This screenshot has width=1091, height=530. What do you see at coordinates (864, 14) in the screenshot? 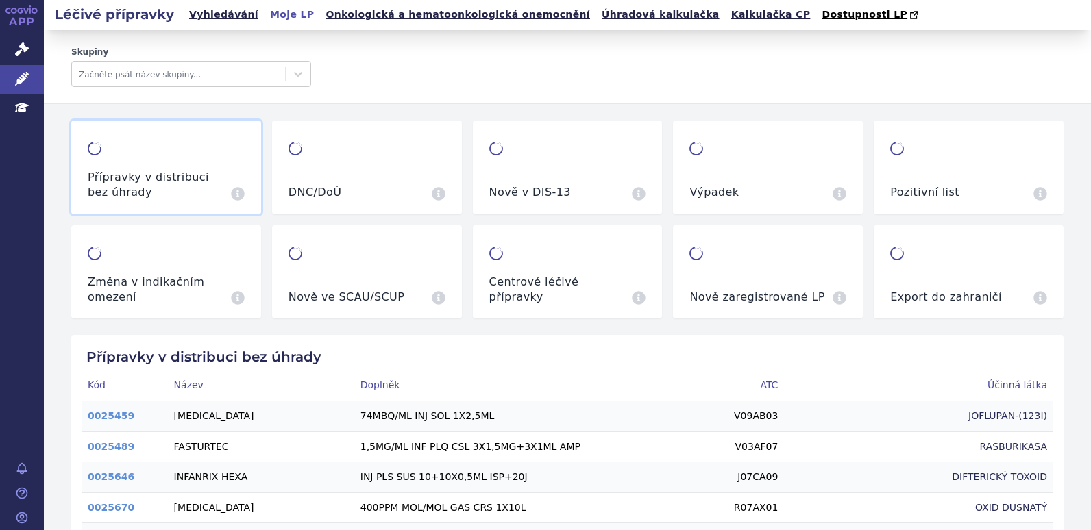
I see `span: Dostupnosti LP` at bounding box center [864, 14].